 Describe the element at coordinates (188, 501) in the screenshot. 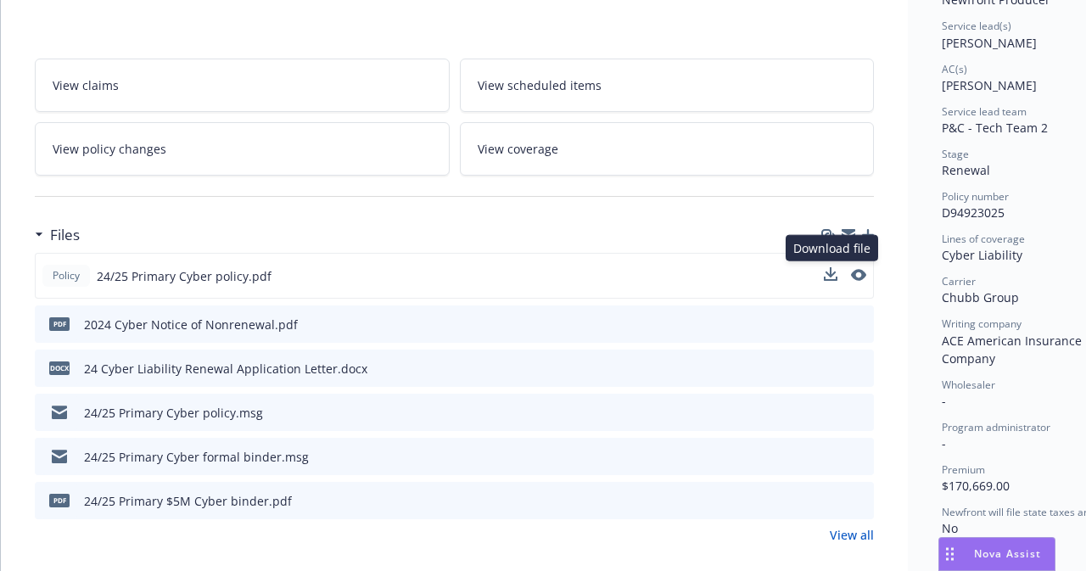

I see `div: 24/25 Primary $5M Cyber binder.pdf` at that location.